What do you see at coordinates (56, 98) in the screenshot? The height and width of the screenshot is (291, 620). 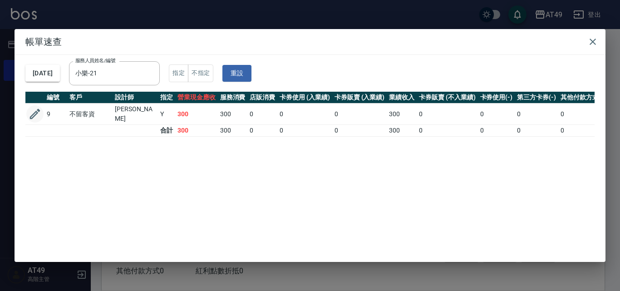 I see `th: 編號` at bounding box center [56, 98].